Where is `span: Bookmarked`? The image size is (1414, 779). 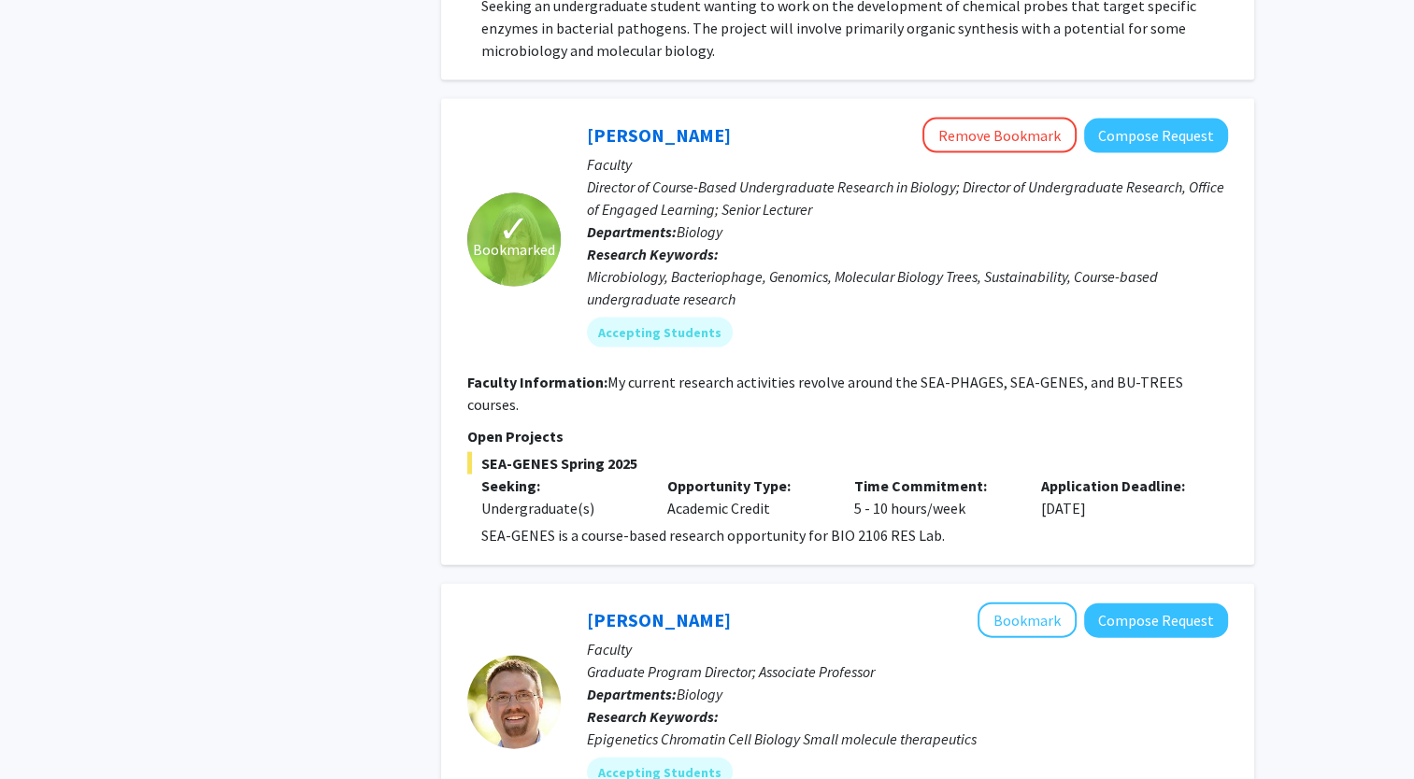 span: Bookmarked is located at coordinates (514, 249).